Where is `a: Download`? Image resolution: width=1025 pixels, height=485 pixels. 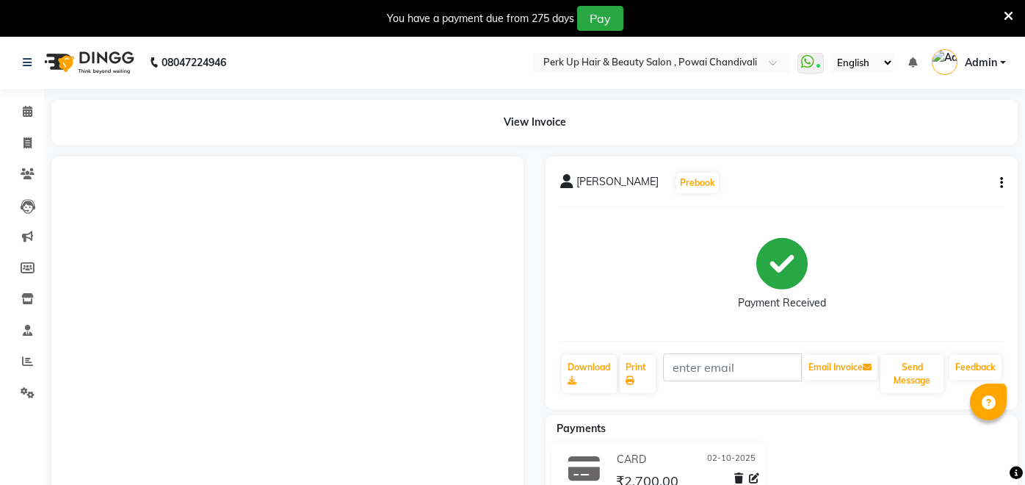
a: Download is located at coordinates (589, 374).